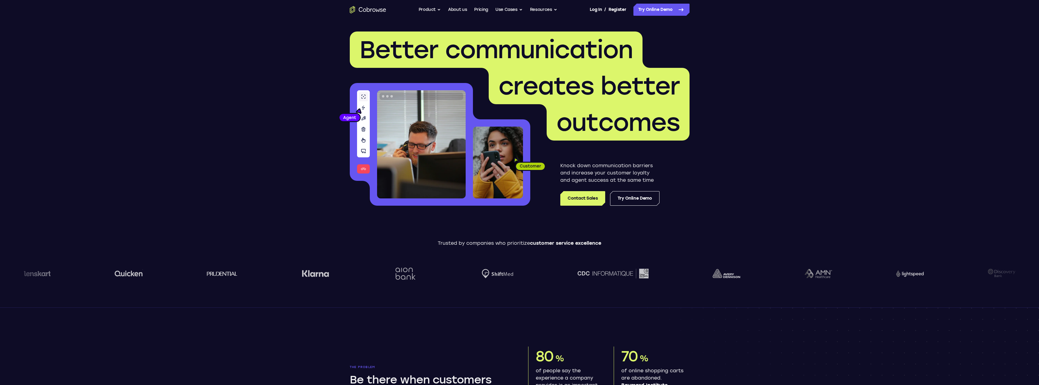 The height and width of the screenshot is (385, 1039). What do you see at coordinates (814, 274) in the screenshot?
I see `img: AMN Healthcare` at bounding box center [814, 274].